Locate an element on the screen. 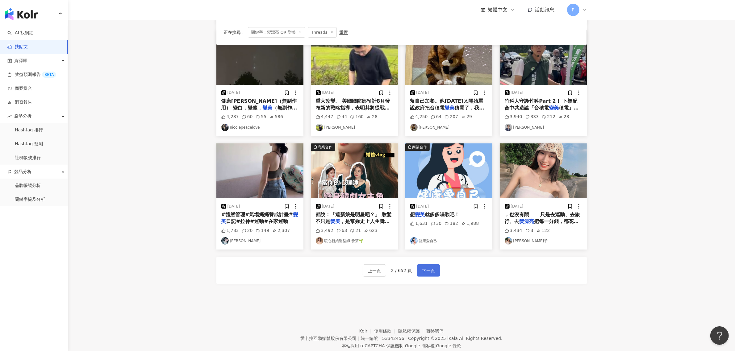  div: 44 is located at coordinates (342, 117).